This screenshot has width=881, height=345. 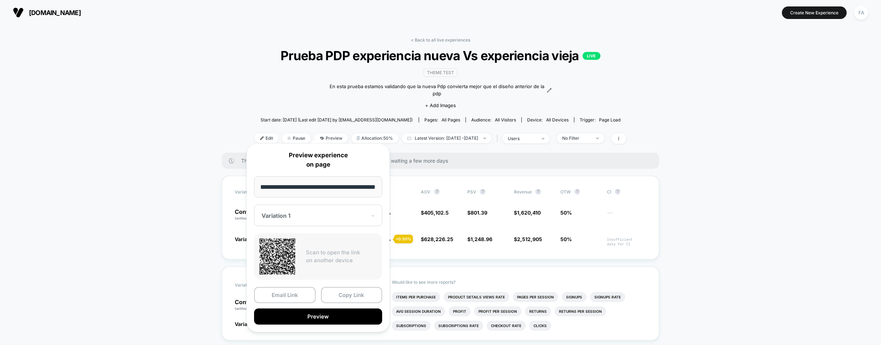 I want to click on span: OTW, so click(x=580, y=192).